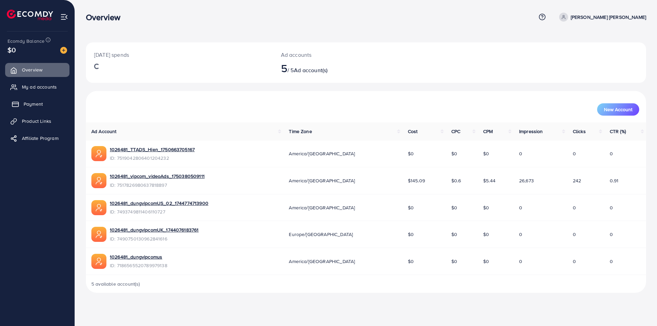 Image resolution: width=657 pixels, height=326 pixels. What do you see at coordinates (531, 131) in the screenshot?
I see `span: Impression` at bounding box center [531, 131].